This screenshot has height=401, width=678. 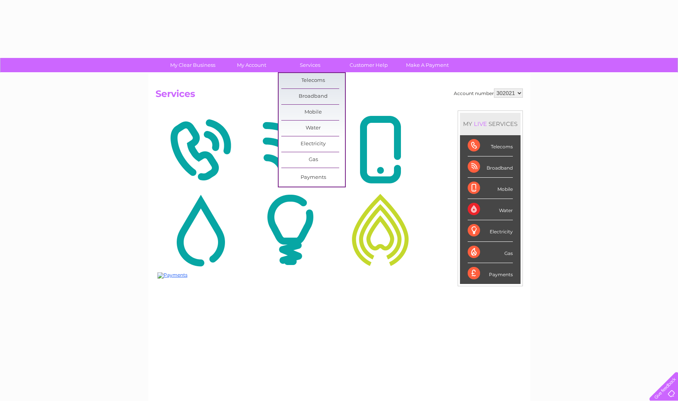 I want to click on div: MY SERVICES, so click(x=490, y=124).